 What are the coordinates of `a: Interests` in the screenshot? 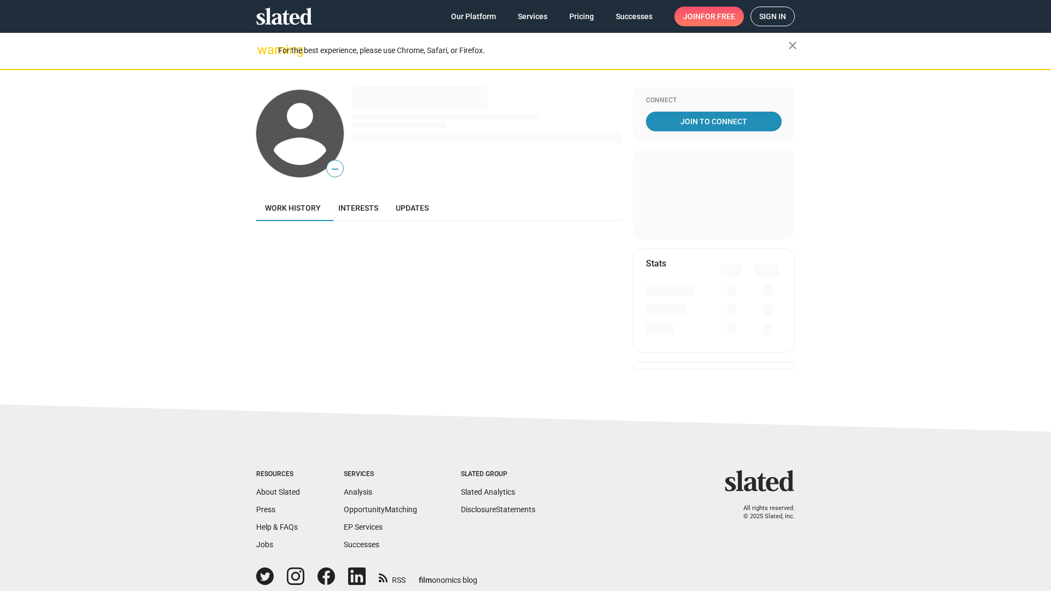 It's located at (358, 208).